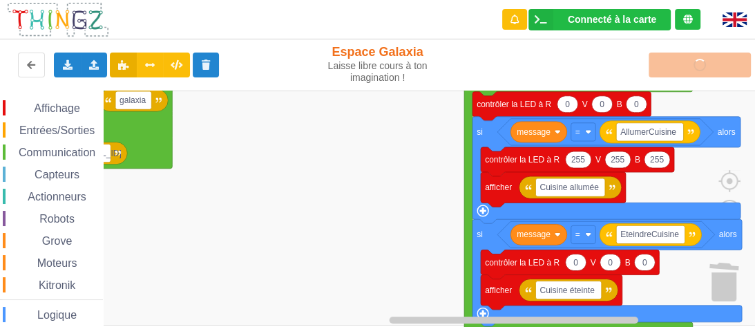 This screenshot has height=336, width=755. What do you see at coordinates (57, 108) in the screenshot?
I see `span: Affichage` at bounding box center [57, 108].